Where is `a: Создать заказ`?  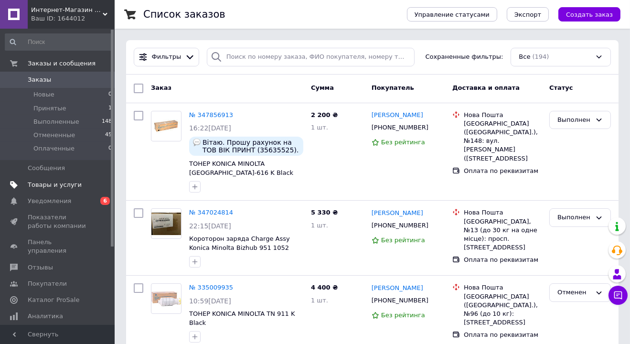
a: Создать заказ is located at coordinates (585, 14).